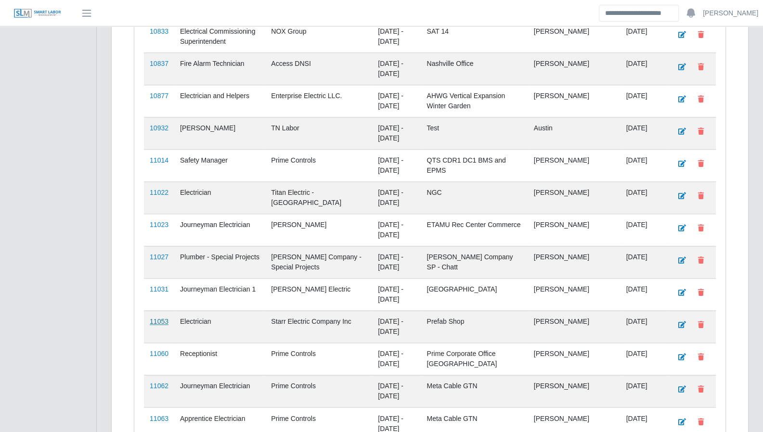  Describe the element at coordinates (159, 128) in the screenshot. I see `a: 10932` at that location.